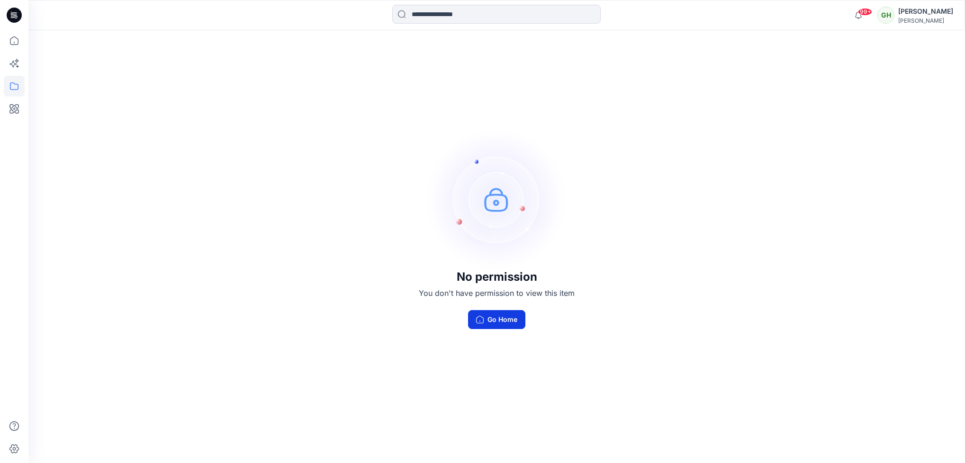 The image size is (965, 463). Describe the element at coordinates (497, 320) in the screenshot. I see `button: Go Home` at that location.